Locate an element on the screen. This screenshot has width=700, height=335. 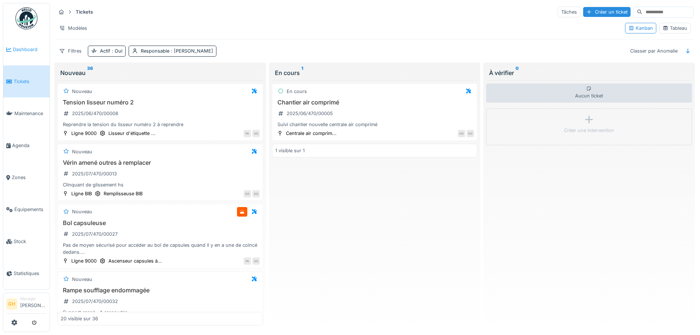
span: Équipements is located at coordinates (30, 209).